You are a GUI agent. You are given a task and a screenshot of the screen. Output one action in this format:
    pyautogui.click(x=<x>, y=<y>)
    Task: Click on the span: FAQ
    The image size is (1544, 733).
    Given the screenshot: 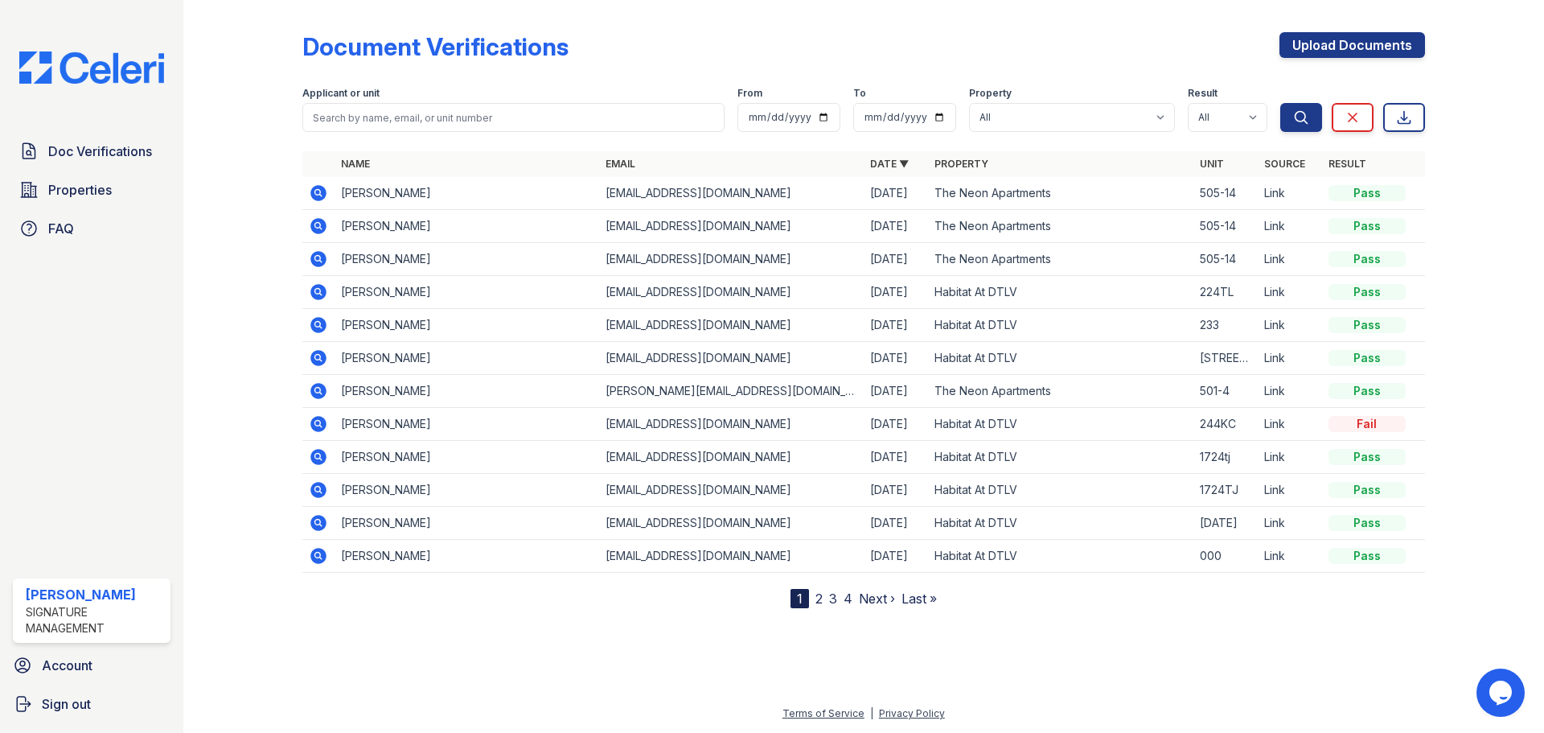 What is the action you would take?
    pyautogui.click(x=61, y=228)
    